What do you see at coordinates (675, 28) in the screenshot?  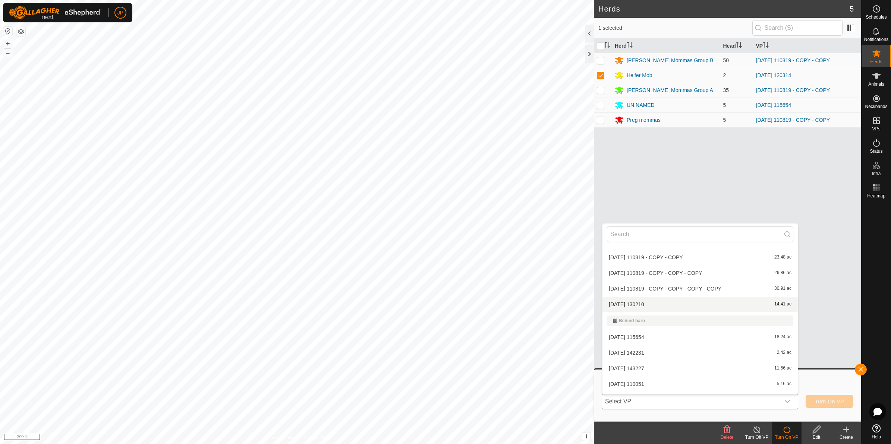 I see `span: 1 selected` at bounding box center [675, 28].